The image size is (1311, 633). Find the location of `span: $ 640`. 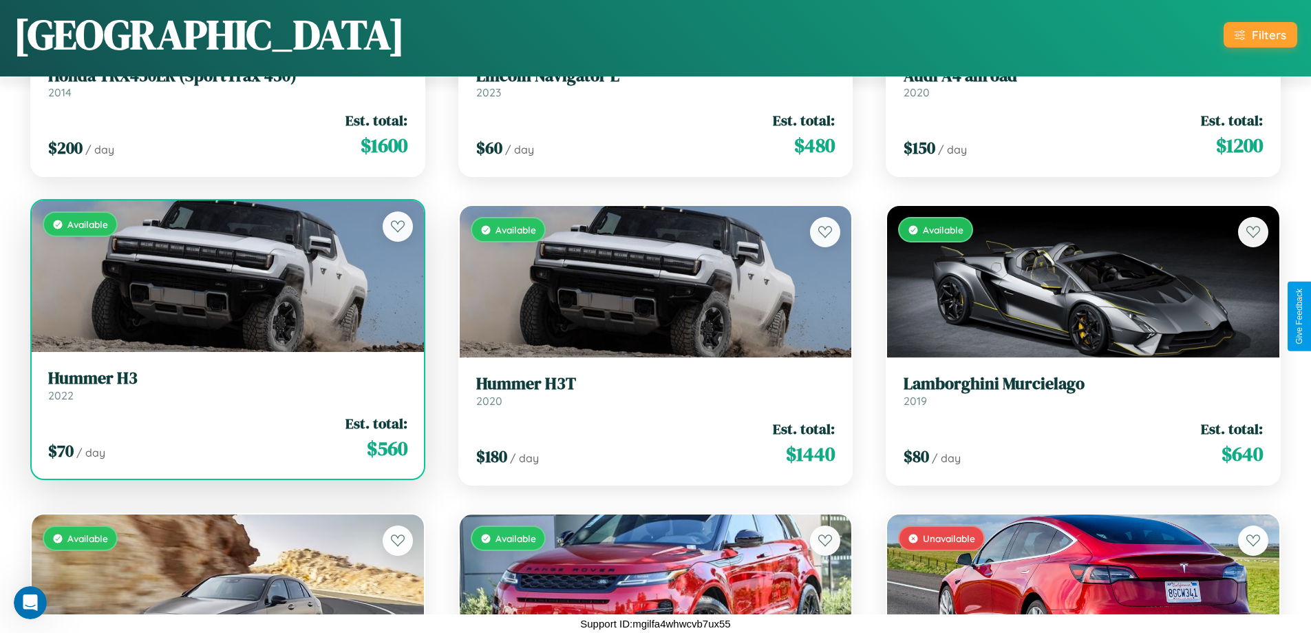

span: $ 640 is located at coordinates (1242, 454).